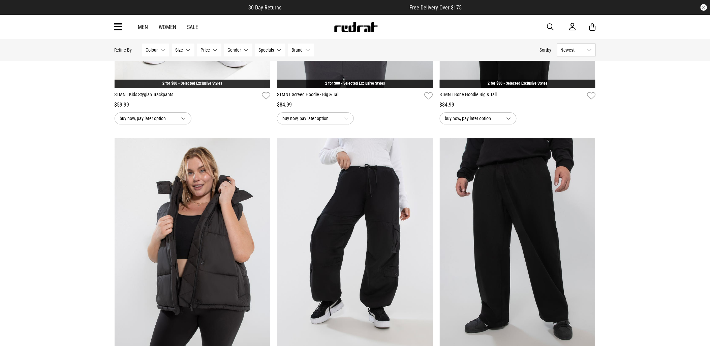 Image resolution: width=710 pixels, height=346 pixels. What do you see at coordinates (238, 50) in the screenshot?
I see `button: Gender` at bounding box center [238, 50].